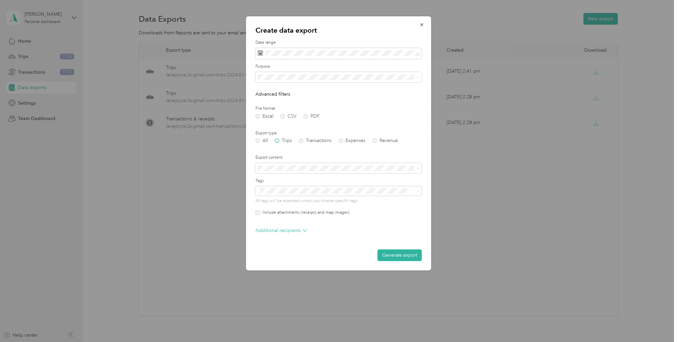  What do you see at coordinates (339, 158) in the screenshot?
I see `label: Export content` at bounding box center [339, 158].